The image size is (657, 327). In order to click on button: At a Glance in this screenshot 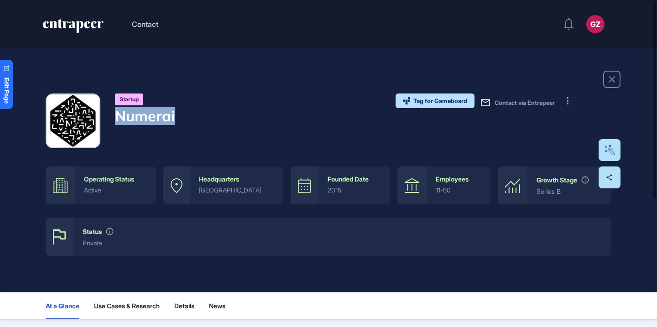, I will do `click(63, 306)`.